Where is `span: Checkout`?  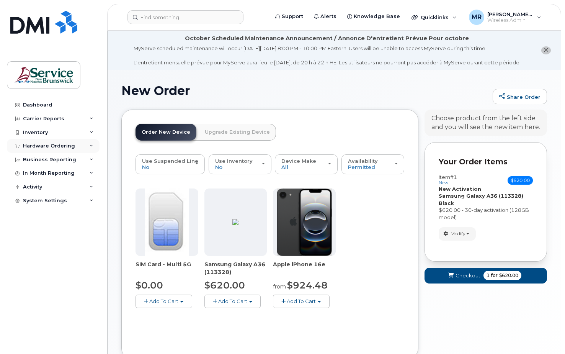
span: Checkout is located at coordinates (468, 275).